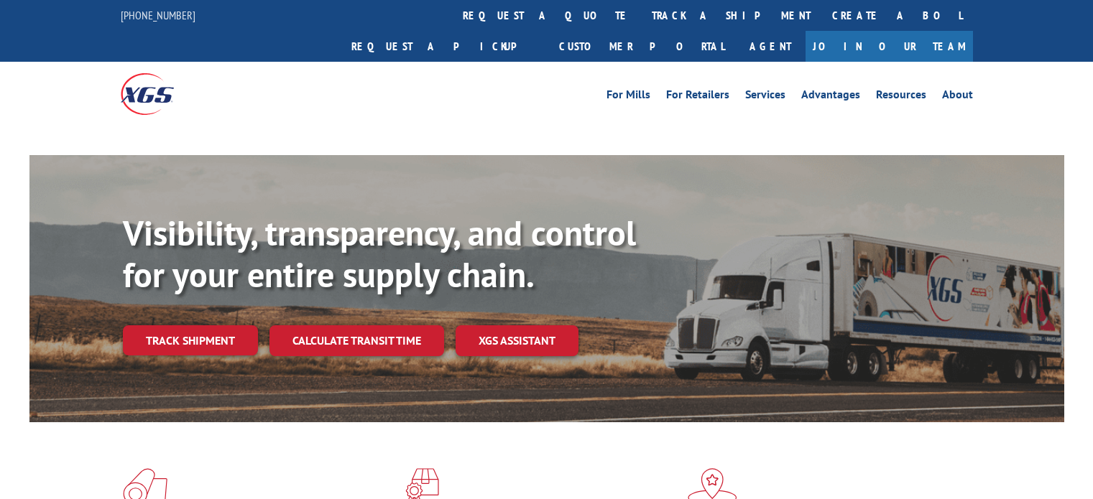  What do you see at coordinates (831, 97) in the screenshot?
I see `a: Advantages` at bounding box center [831, 97].